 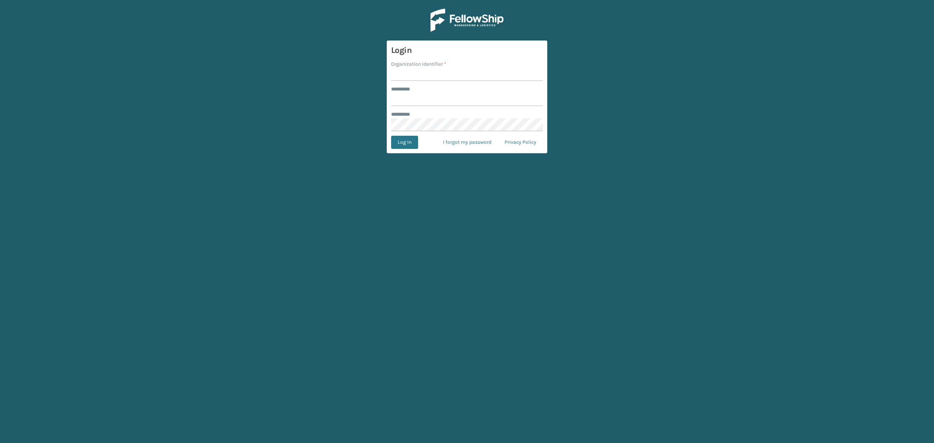 What do you see at coordinates (467, 20) in the screenshot?
I see `img: Logo` at bounding box center [467, 20].